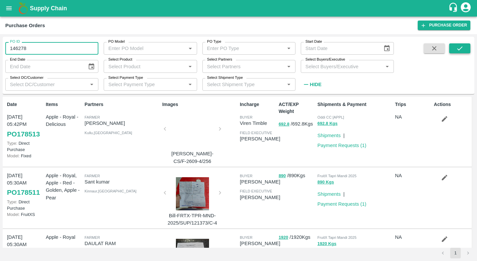  What do you see at coordinates (64, 237) in the screenshot?
I see `p: Apple - Royal` at bounding box center [64, 237].